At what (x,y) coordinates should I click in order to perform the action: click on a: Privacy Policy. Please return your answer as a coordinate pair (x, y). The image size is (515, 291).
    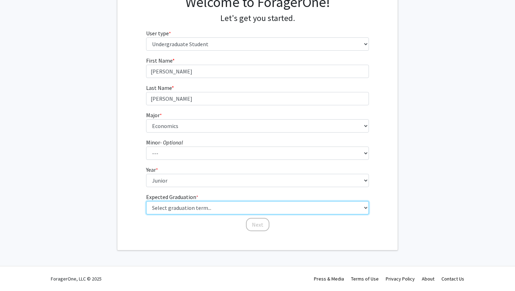
    Looking at the image, I should click on (400, 279).